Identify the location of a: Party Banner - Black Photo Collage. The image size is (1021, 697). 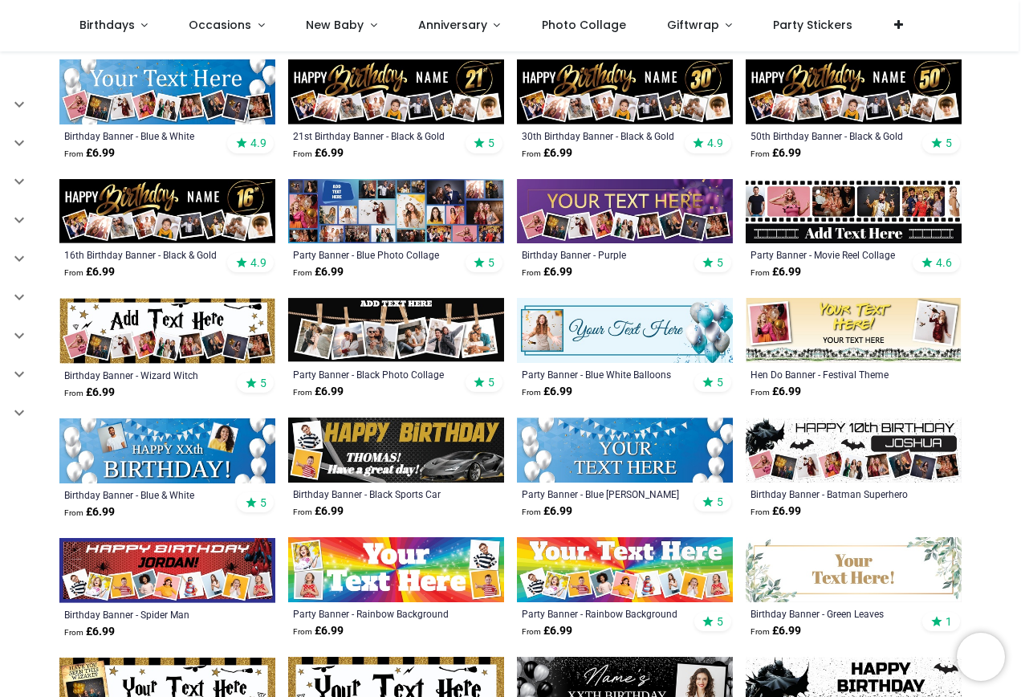
(375, 374).